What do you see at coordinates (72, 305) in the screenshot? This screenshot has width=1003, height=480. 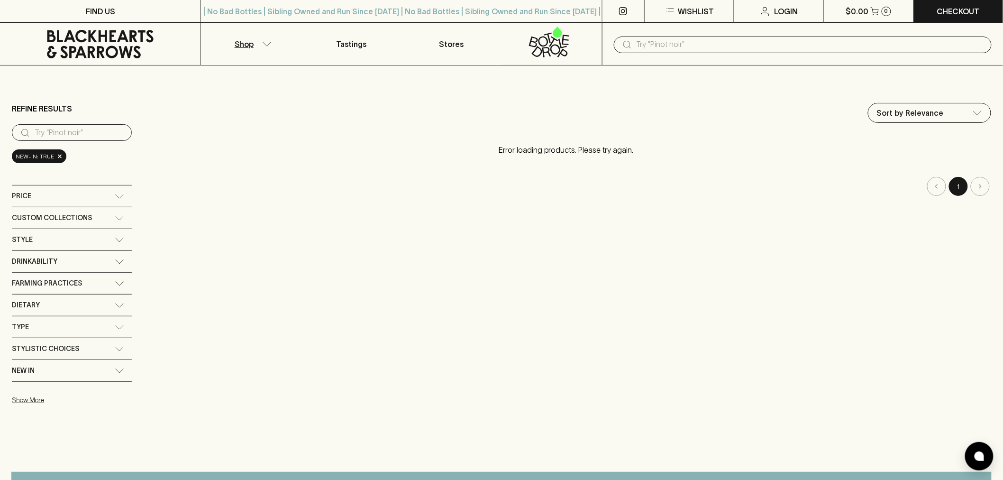 I see `div: Dietary` at bounding box center [72, 305].